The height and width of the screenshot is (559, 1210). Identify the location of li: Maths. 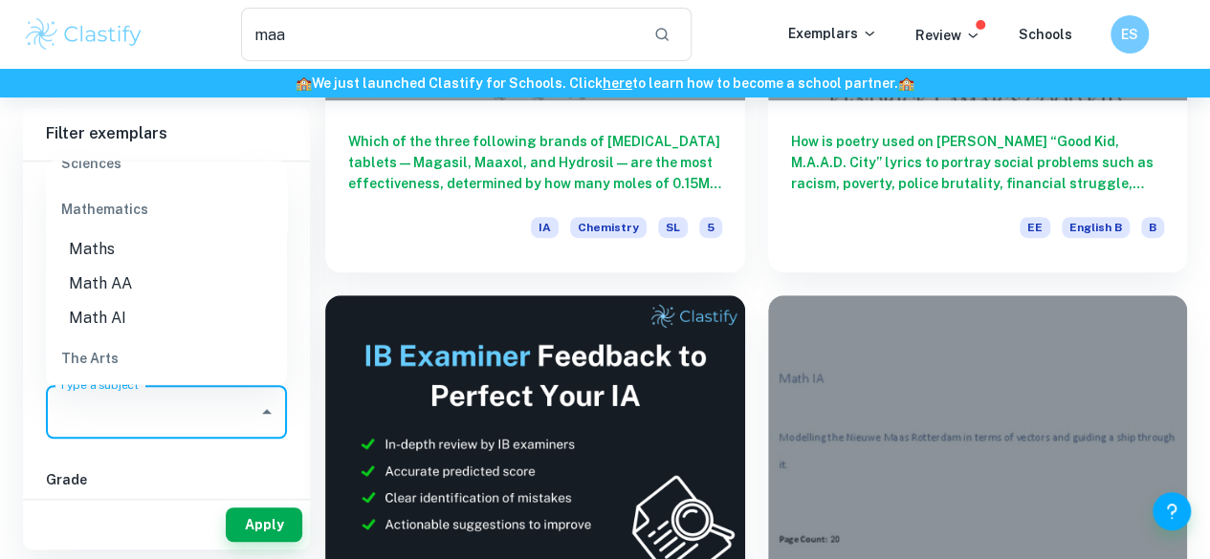
(166, 249).